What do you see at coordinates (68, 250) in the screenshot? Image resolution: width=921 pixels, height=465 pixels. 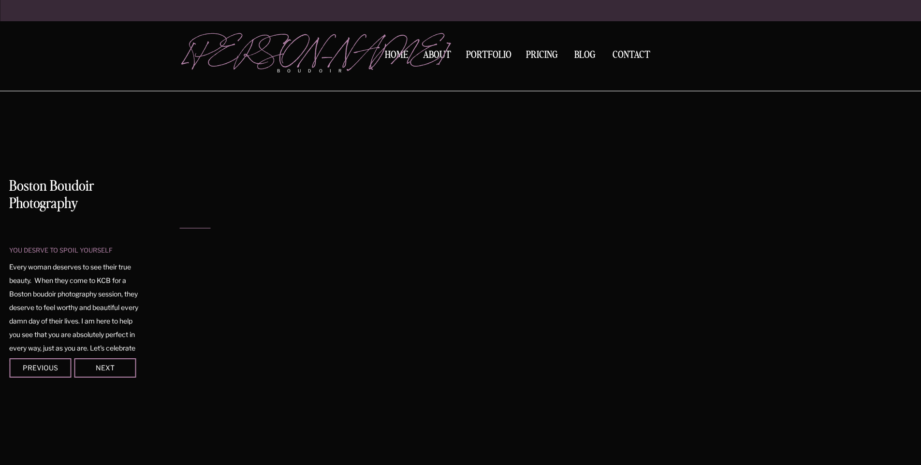 I see `p: you desrve to spoil yourself` at bounding box center [68, 250].